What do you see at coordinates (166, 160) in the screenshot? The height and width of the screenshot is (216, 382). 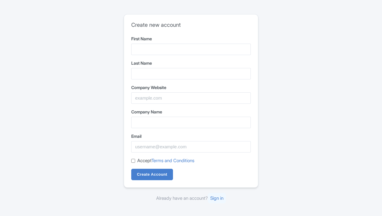 I see `label: Accept` at bounding box center [166, 160].